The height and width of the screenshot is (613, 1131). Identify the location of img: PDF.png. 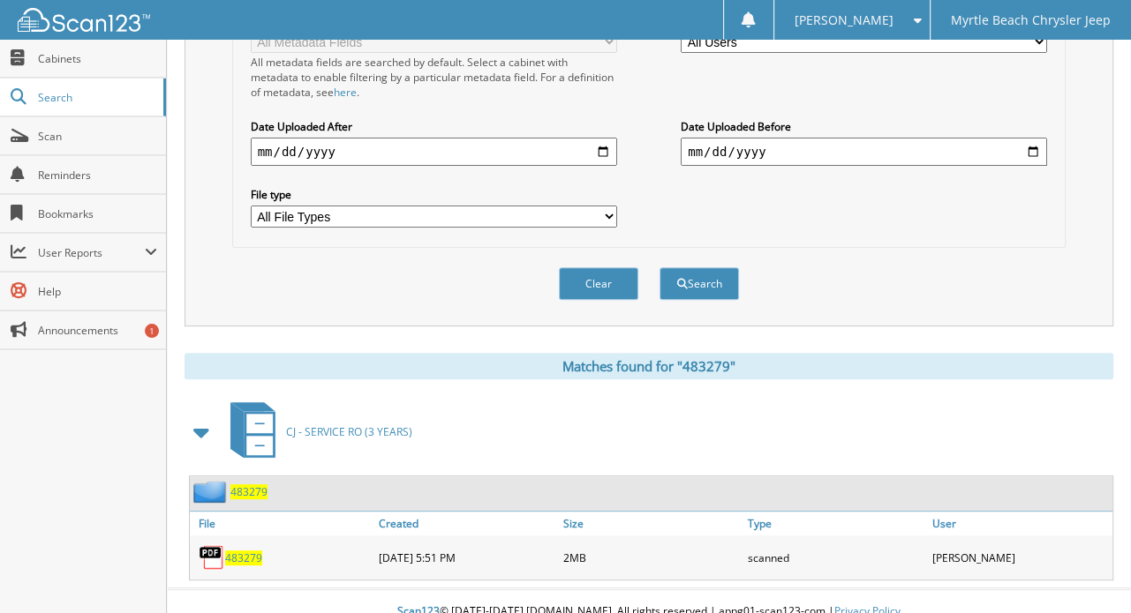
(212, 558).